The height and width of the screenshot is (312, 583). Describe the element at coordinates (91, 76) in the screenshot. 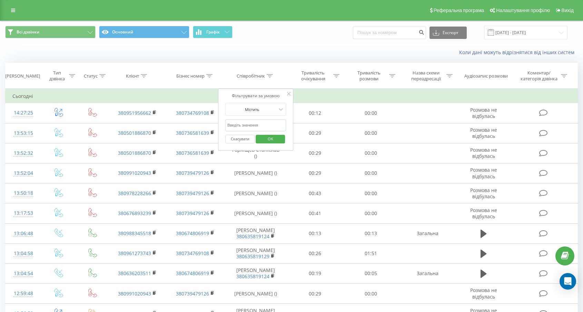

I see `div: Статус` at that location.